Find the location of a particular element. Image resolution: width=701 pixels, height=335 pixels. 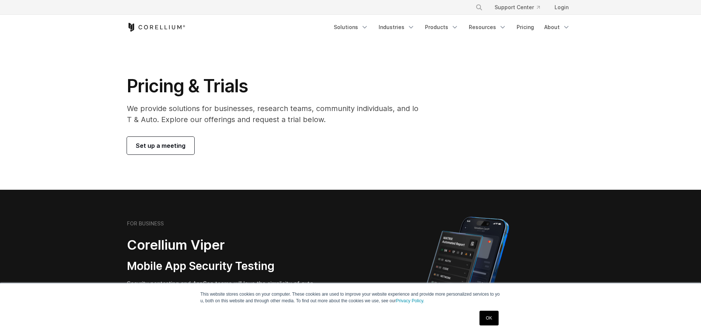

a: About is located at coordinates (557, 27).